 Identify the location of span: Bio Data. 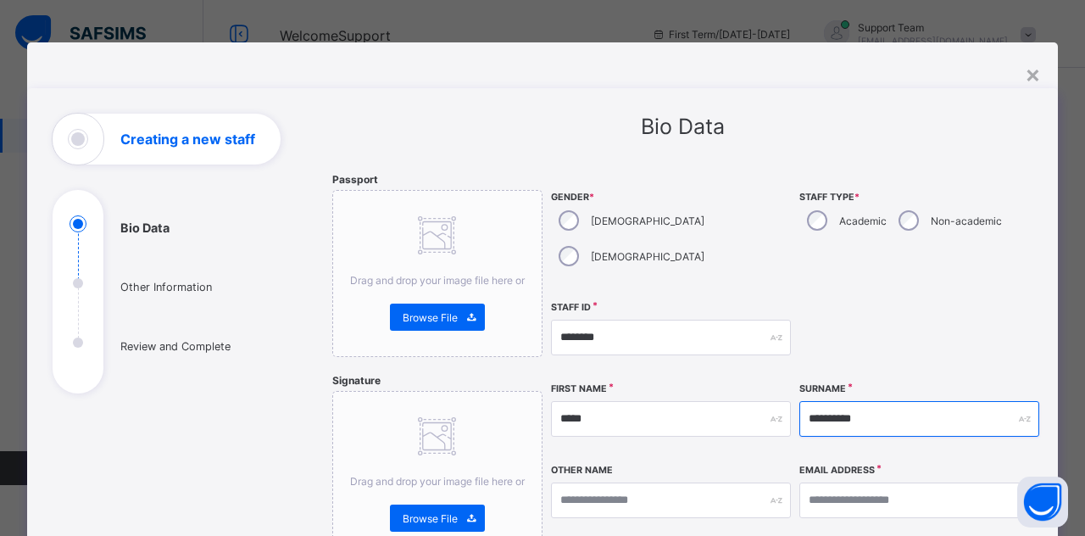
(682, 126).